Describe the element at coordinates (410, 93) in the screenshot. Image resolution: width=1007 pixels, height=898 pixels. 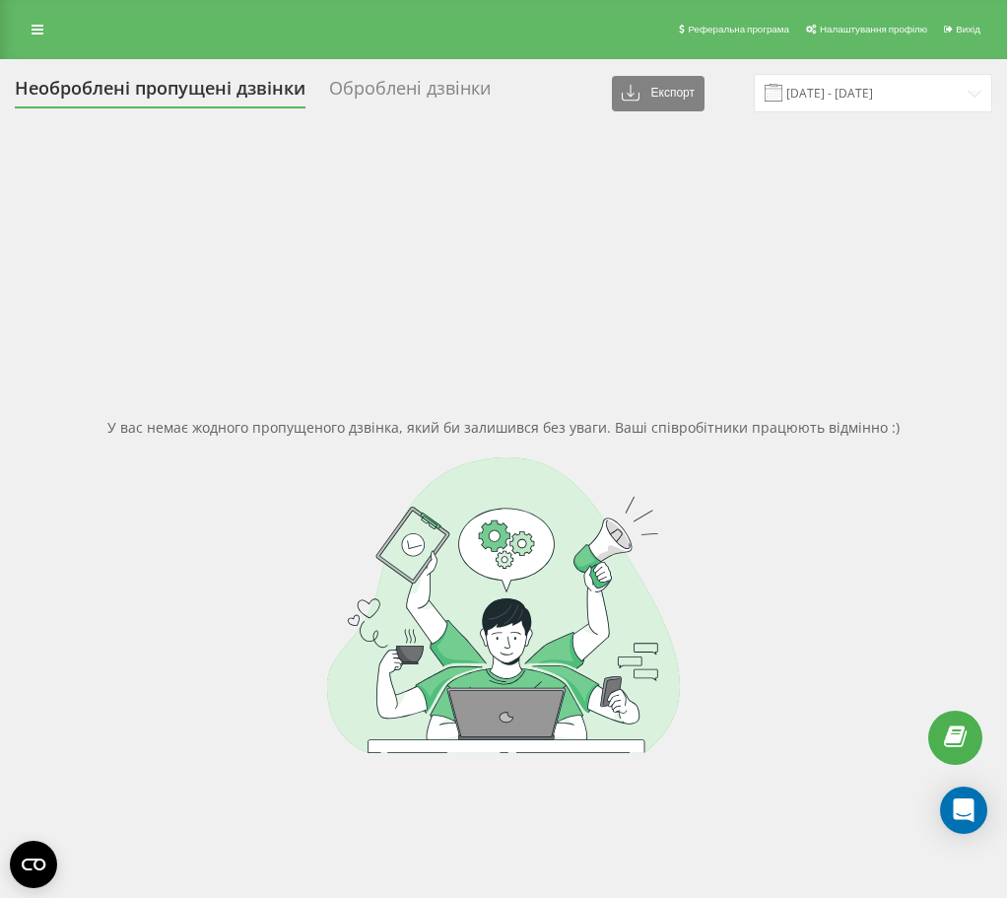
I see `div: Оброблені дзвінки` at that location.